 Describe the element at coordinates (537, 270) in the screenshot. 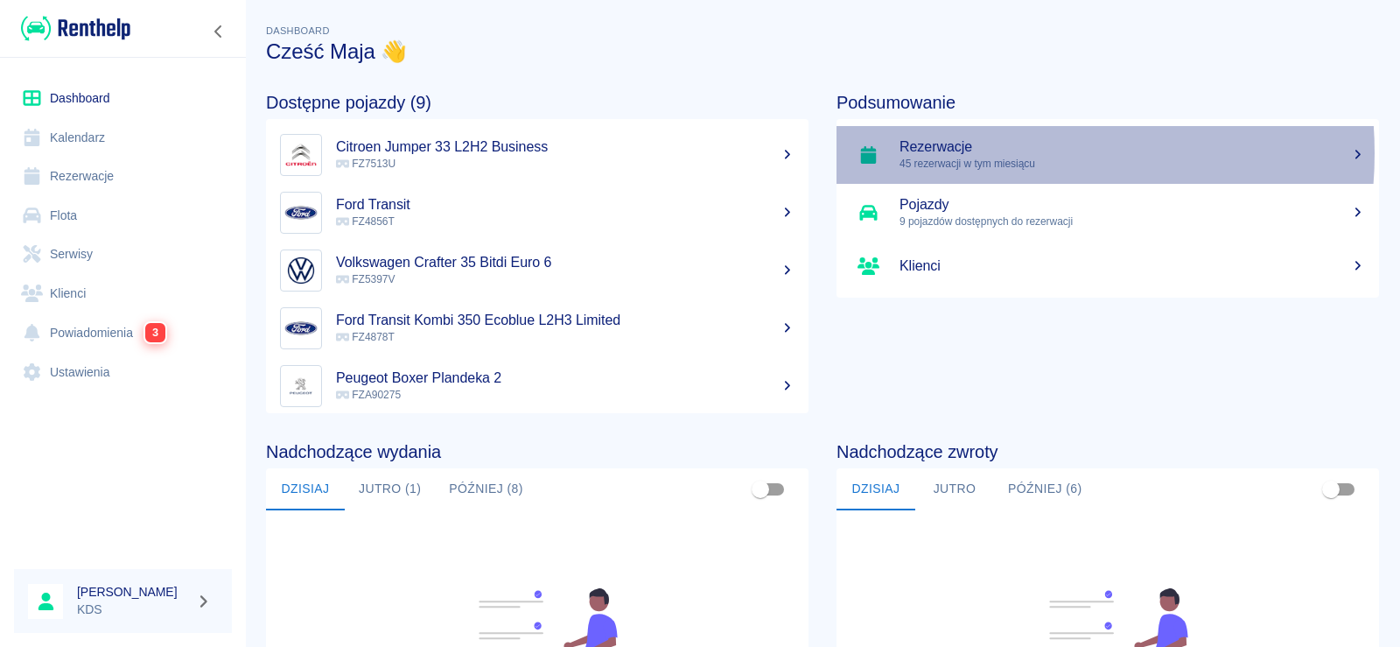

I see `a: ImageVolkswagen Crafter 35 Bitdi Euro 6 FZ5397V` at that location.